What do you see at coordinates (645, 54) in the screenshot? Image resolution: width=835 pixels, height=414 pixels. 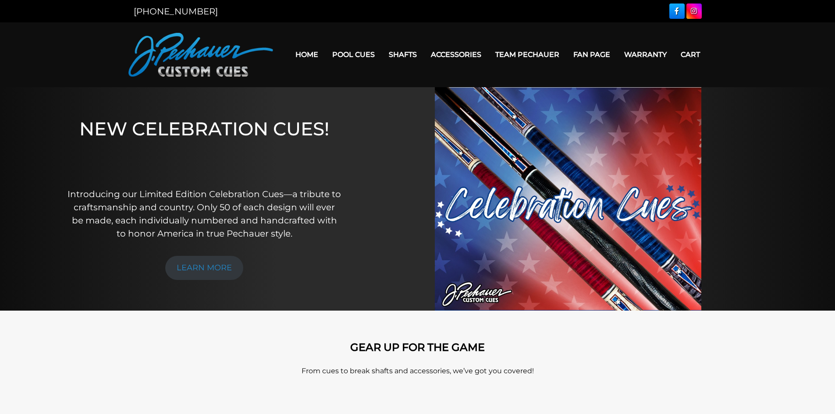 I see `a: Warranty` at bounding box center [645, 54].